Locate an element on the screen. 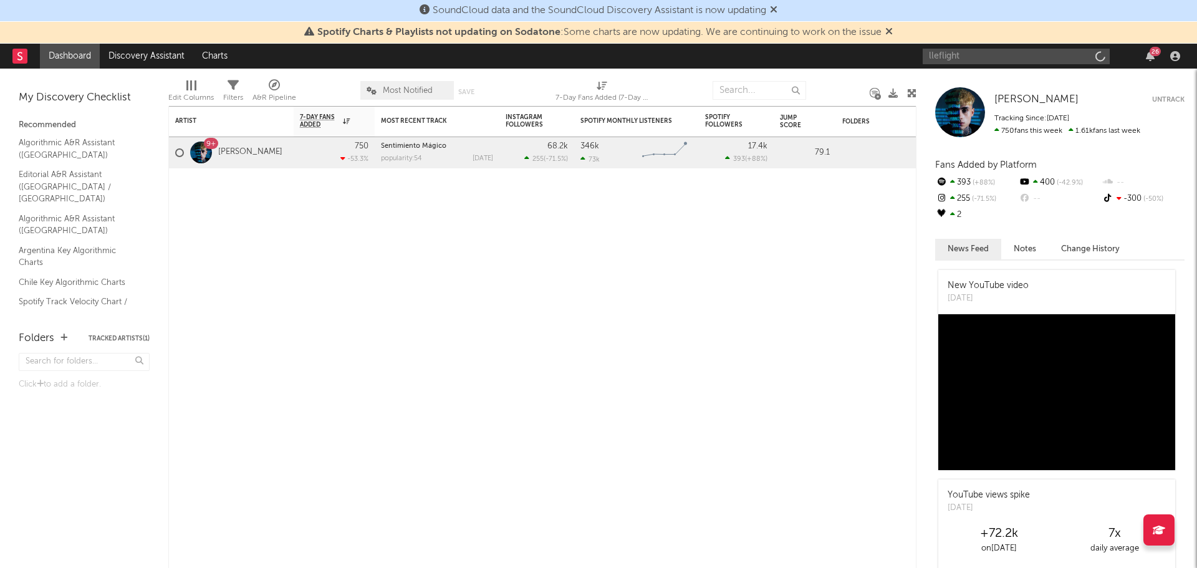 The image size is (1197, 568). div: 79.1 is located at coordinates (805, 153).